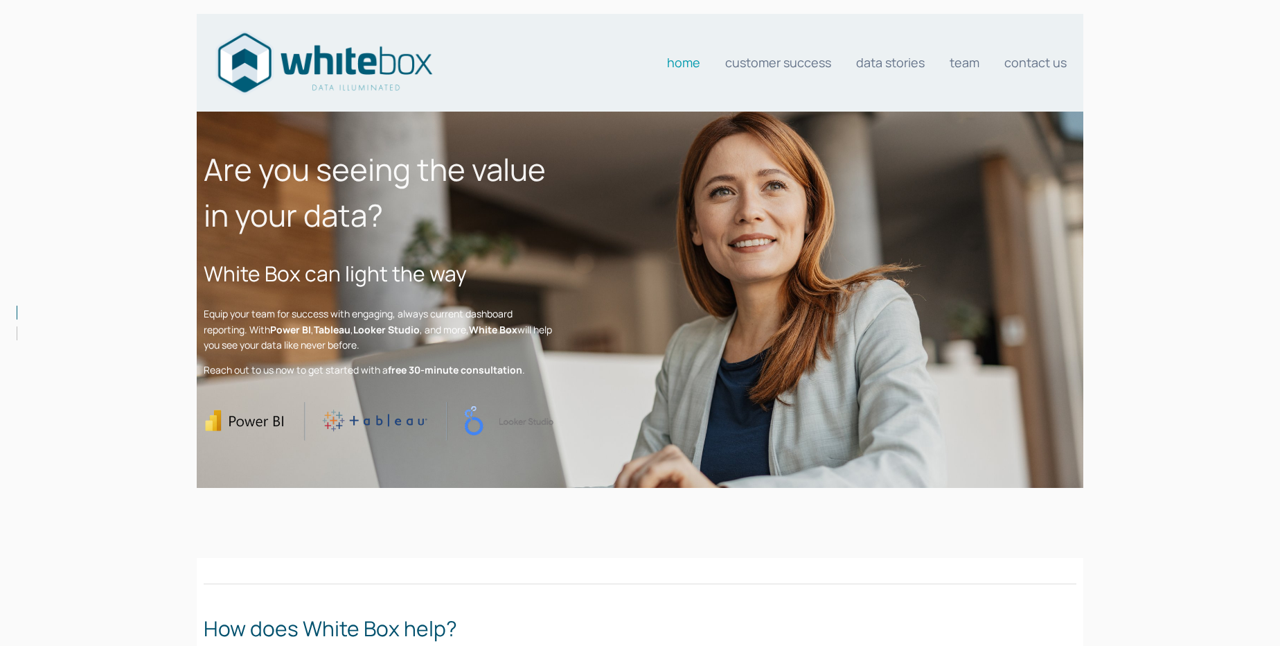 The width and height of the screenshot is (1280, 646). Describe the element at coordinates (1036, 62) in the screenshot. I see `a: Contact us` at that location.